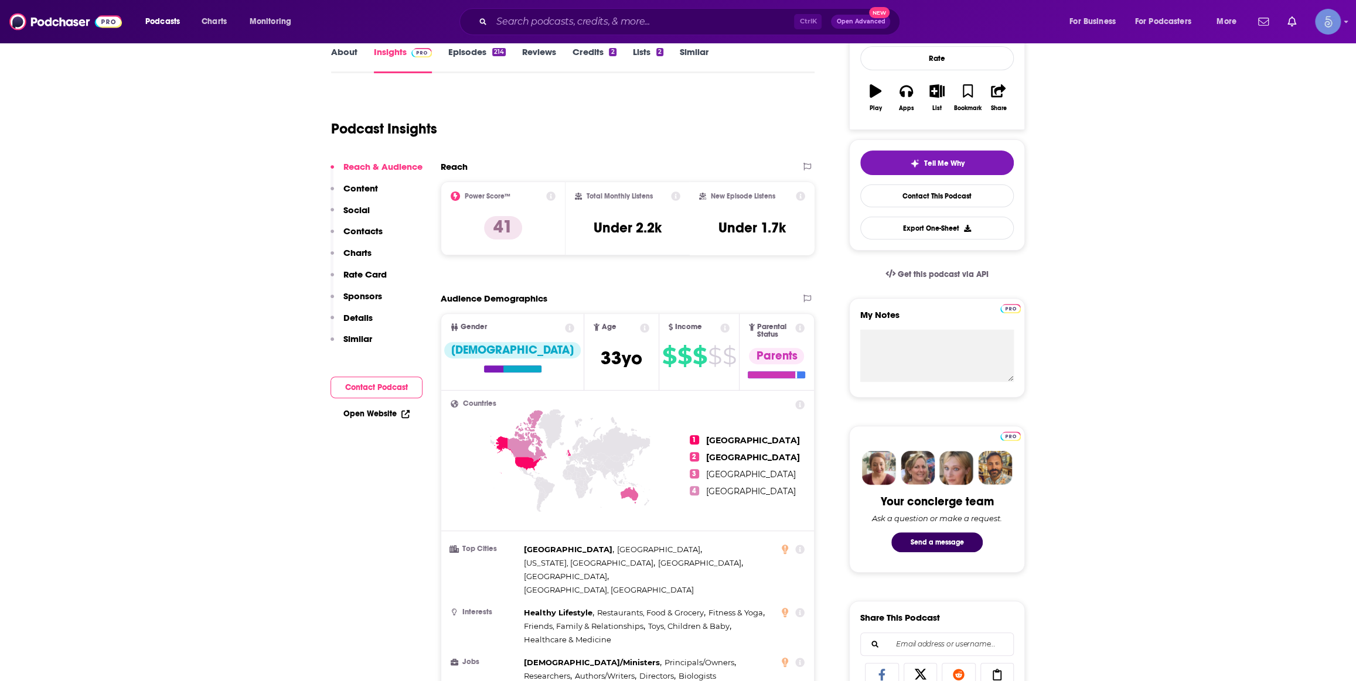 Image resolution: width=1356 pixels, height=681 pixels. Describe the element at coordinates (915, 163) in the screenshot. I see `img: tell me why sparkle` at that location.